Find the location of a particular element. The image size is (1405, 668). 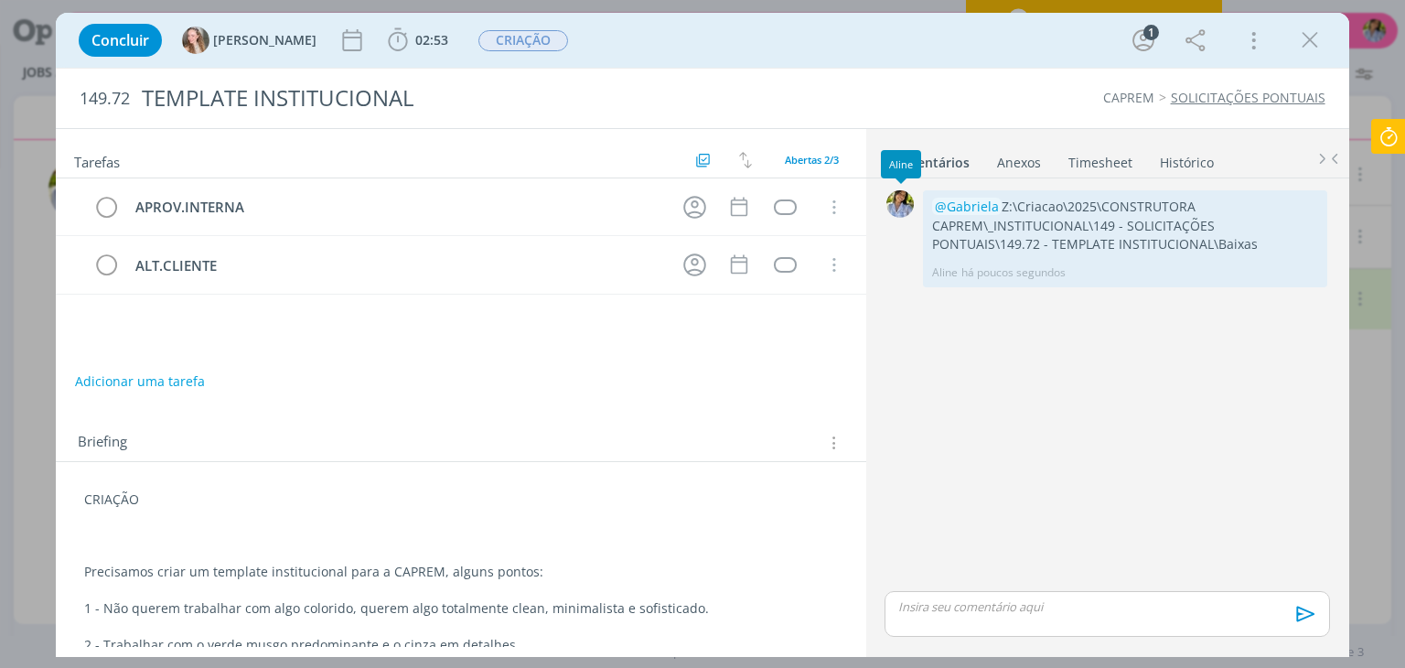

div: Aline is located at coordinates (901, 164).